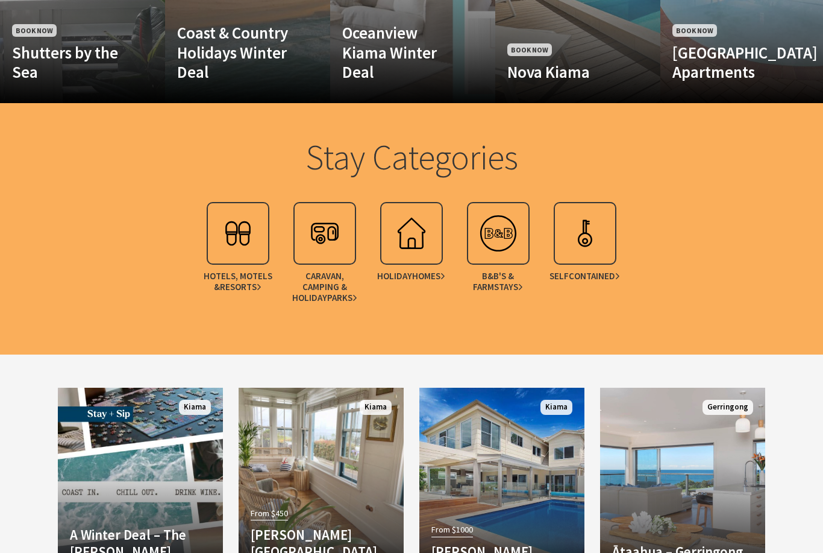 Image resolution: width=823 pixels, height=553 pixels. Describe the element at coordinates (70, 62) in the screenshot. I see `h4: Shutters by the Sea` at that location.